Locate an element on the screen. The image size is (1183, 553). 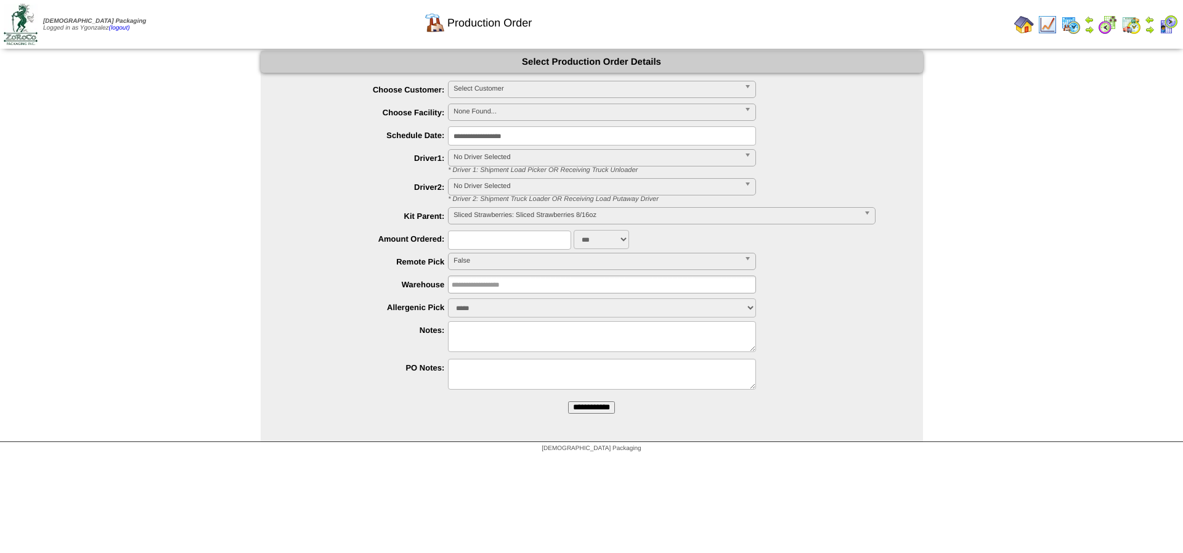
div: * Driver 1: Shipment Load Picker OR Receiving Truck Unloader is located at coordinates (681, 170).